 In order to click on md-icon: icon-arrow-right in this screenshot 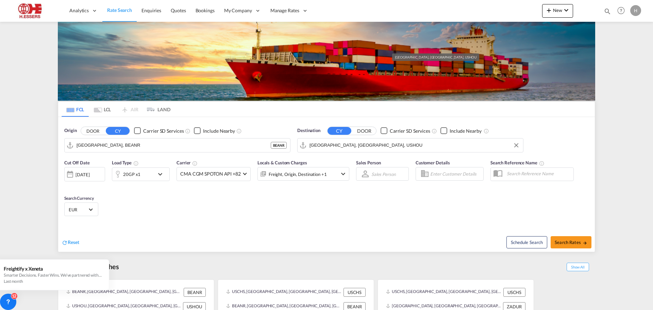, I will do `click(585, 243)`.